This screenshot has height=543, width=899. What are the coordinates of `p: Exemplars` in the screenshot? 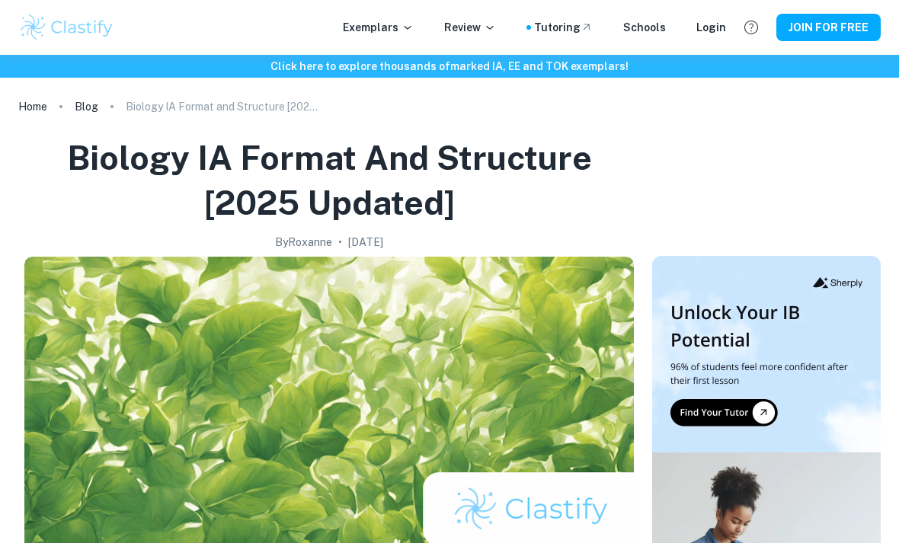 It's located at (378, 27).